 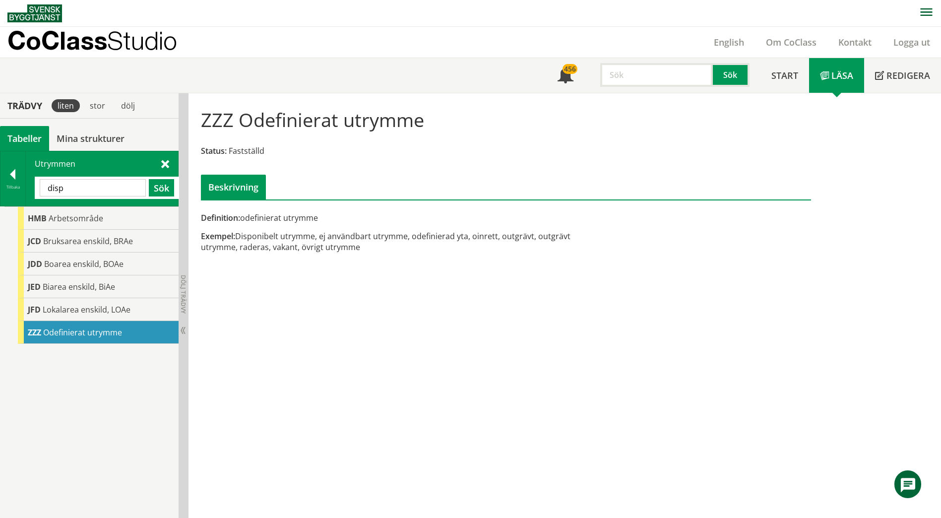 What do you see at coordinates (97, 106) in the screenshot?
I see `div: stor` at bounding box center [97, 106].